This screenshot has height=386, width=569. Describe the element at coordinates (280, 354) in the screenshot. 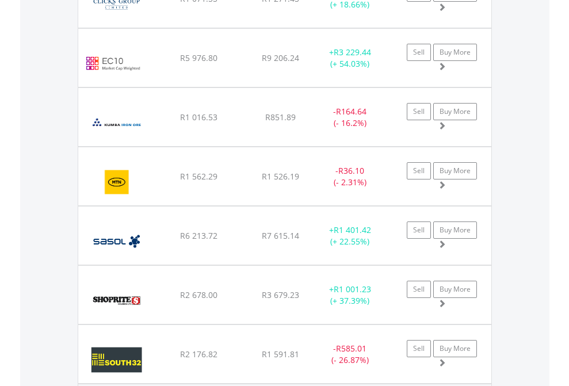

I see `span: R1 591.81` at that location.